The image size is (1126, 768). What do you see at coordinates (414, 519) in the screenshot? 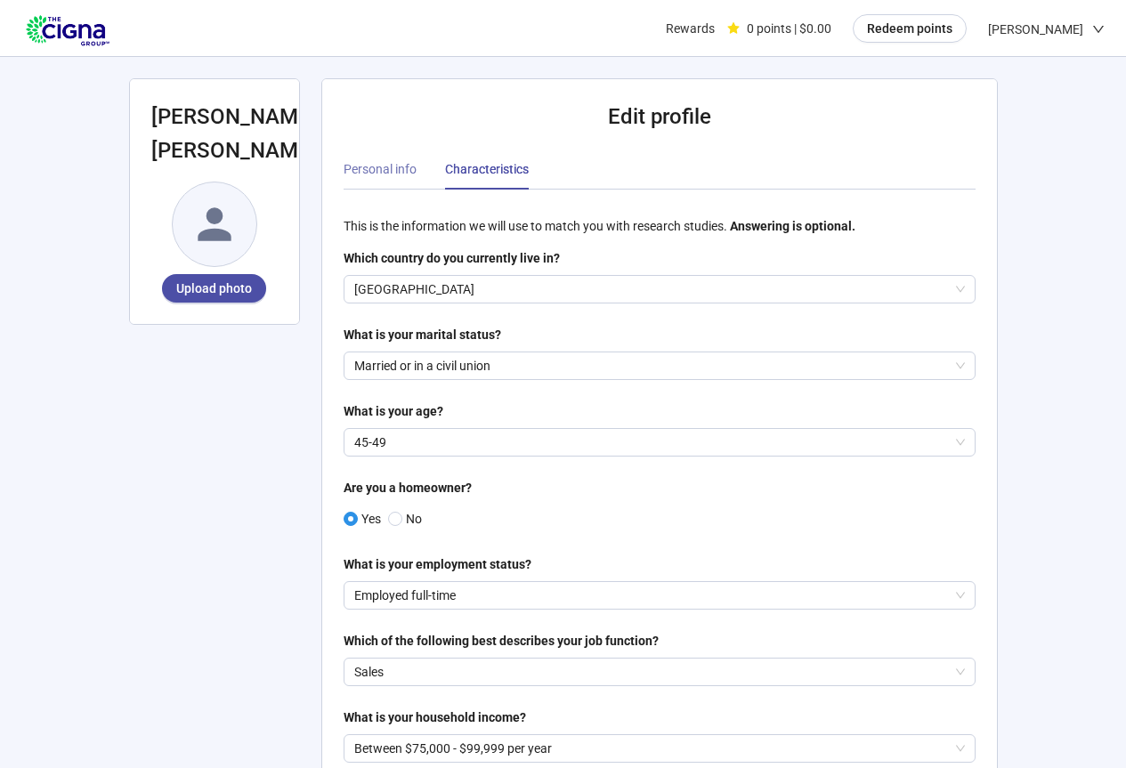
I see `p: No` at bounding box center [414, 519].